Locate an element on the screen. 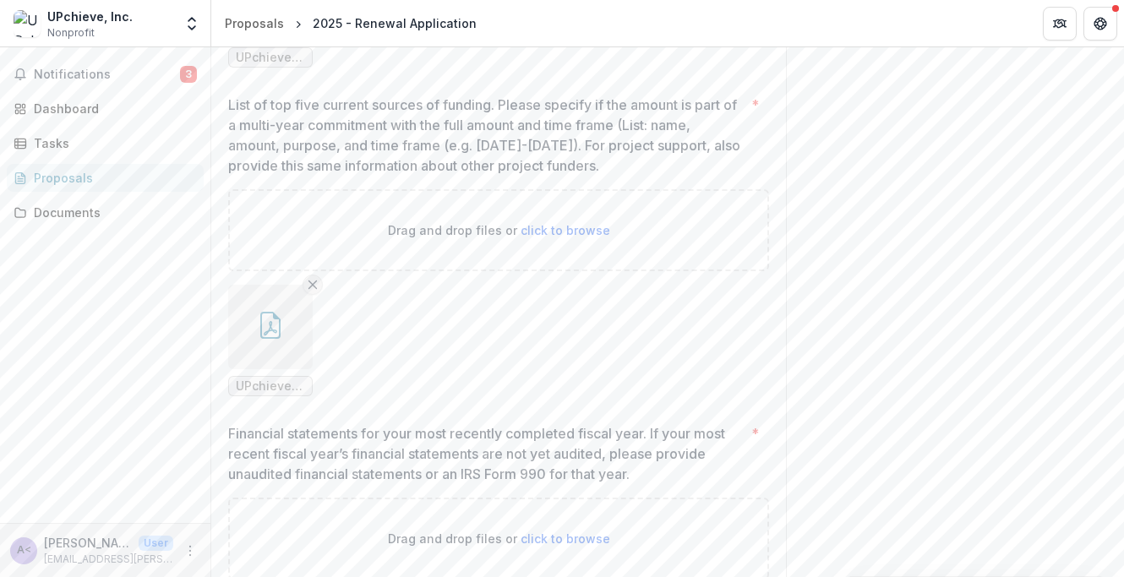 This screenshot has height=577, width=1124. div: Documents is located at coordinates (112, 212).